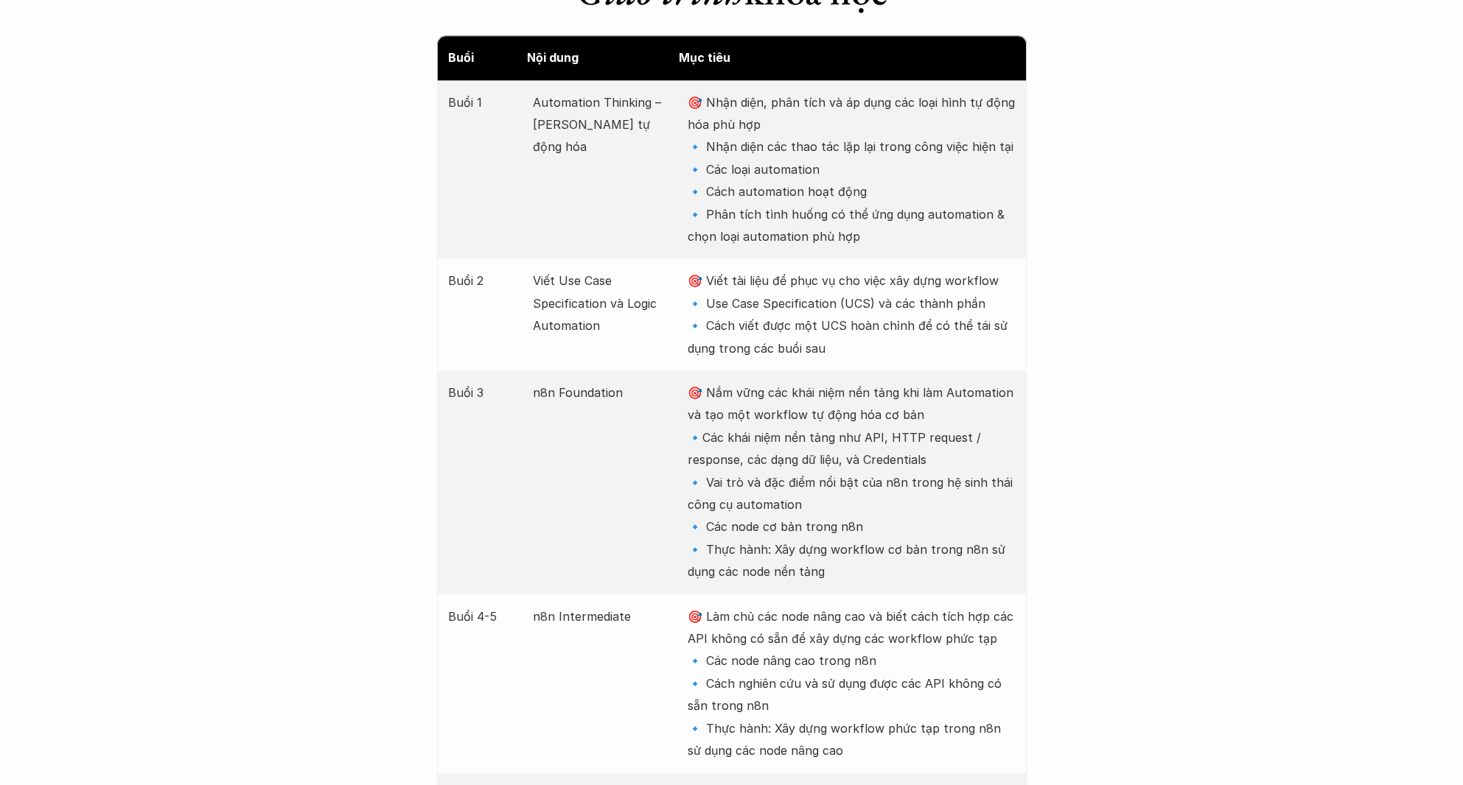  What do you see at coordinates (851, 684) in the screenshot?
I see `p: 🎯 Làm chủ các node nâng cao và biết cách tích hợp các API không có sẵn để xây dựng các workflow p...` at bounding box center [851, 684].